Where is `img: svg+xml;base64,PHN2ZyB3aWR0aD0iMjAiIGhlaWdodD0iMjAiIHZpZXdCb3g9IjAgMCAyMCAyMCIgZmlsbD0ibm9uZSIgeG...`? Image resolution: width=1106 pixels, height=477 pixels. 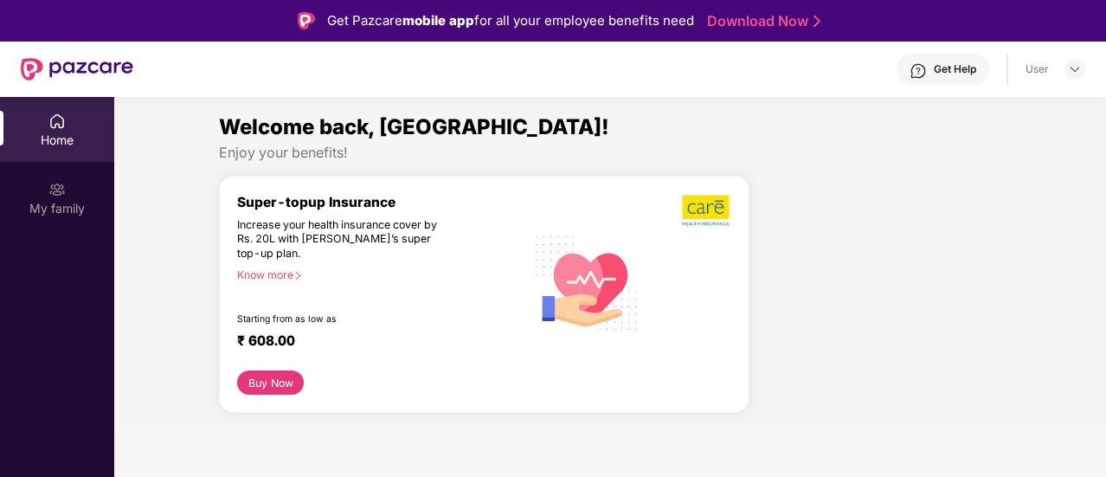 img: svg+xml;base64,PHN2ZyB3aWR0aD0iMjAiIGhlaWdodD0iMjAiIHZpZXdCb3g9IjAgMCAyMCAyMCIgZmlsbD0ibm9uZSIgeG... is located at coordinates (57, 190).